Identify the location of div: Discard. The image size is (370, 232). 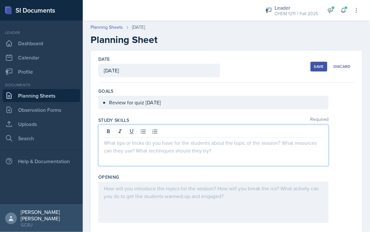
(343, 67).